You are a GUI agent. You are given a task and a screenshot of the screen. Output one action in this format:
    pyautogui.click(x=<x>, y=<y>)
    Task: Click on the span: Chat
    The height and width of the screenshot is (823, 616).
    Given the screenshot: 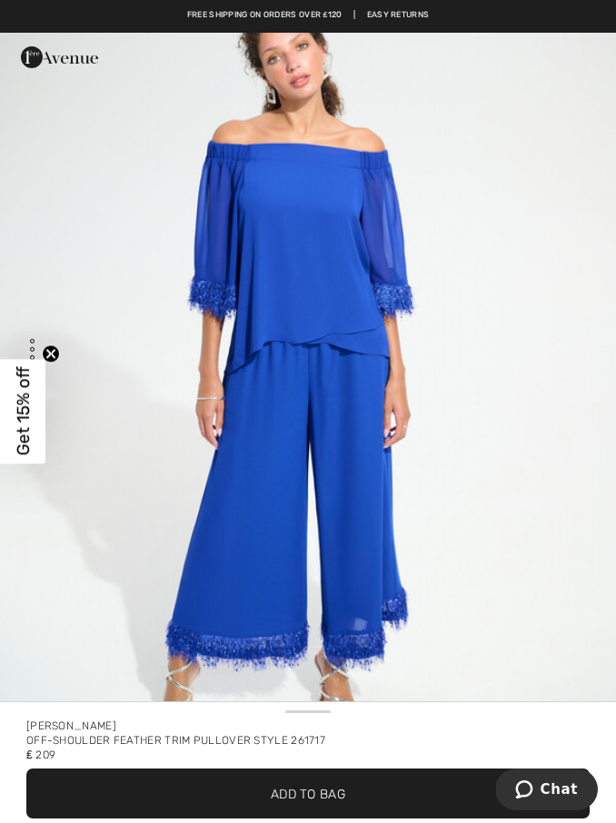 What is the action you would take?
    pyautogui.click(x=63, y=21)
    